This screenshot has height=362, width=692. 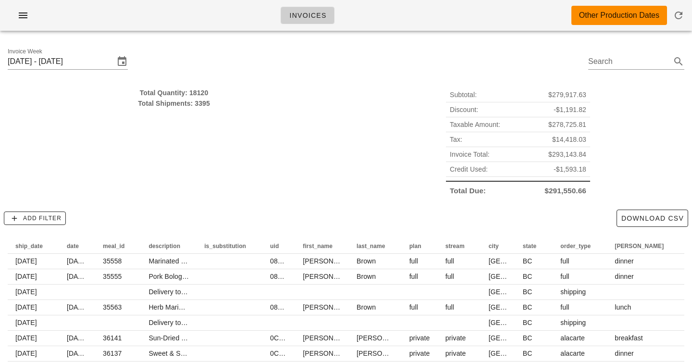 I want to click on th: is_substitution: Not sorted. Activate to sort ascending., so click(x=229, y=246).